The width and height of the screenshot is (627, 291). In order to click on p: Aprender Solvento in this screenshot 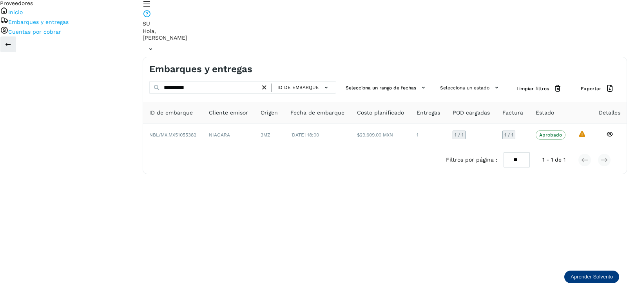, I will do `click(592, 277)`.